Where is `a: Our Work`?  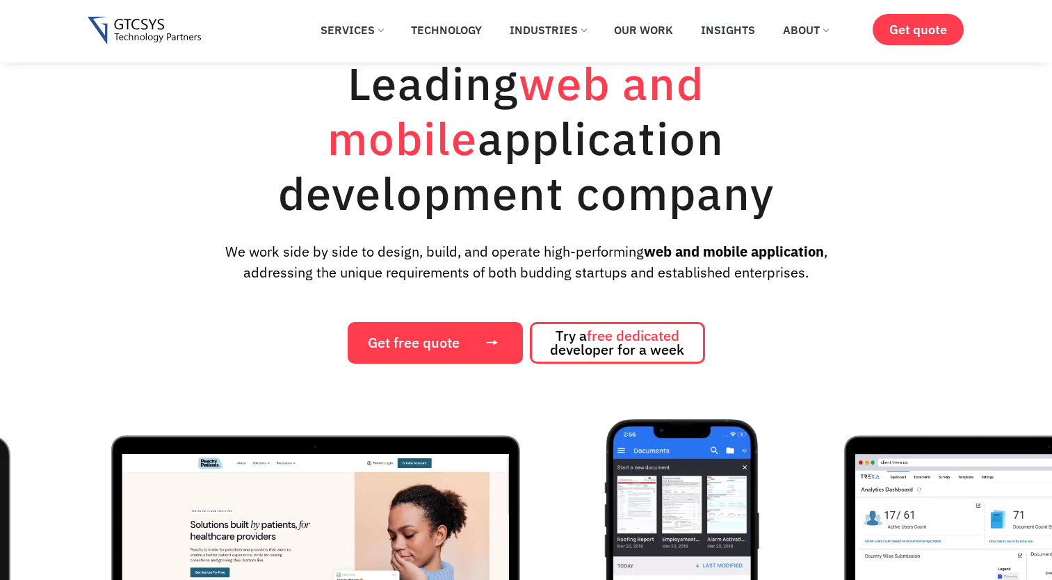 a: Our Work is located at coordinates (643, 30).